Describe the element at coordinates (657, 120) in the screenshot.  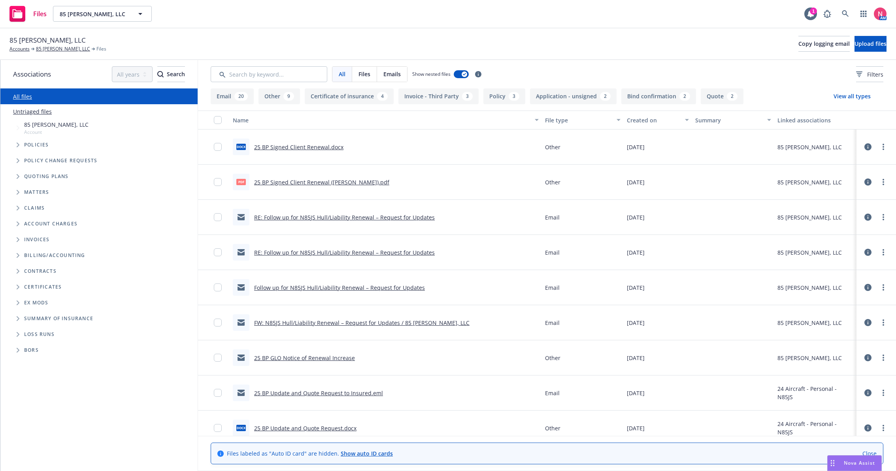
I see `button: Created on` at that location.